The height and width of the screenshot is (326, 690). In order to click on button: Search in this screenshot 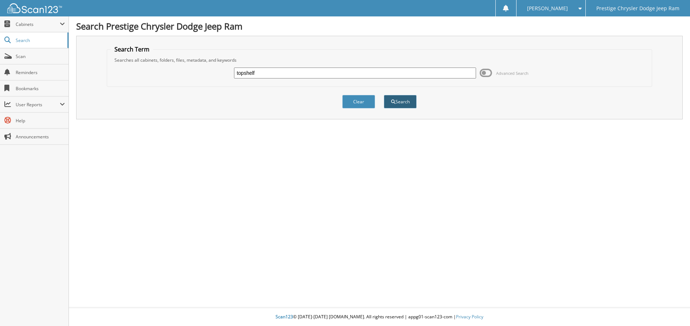, I will do `click(400, 101)`.